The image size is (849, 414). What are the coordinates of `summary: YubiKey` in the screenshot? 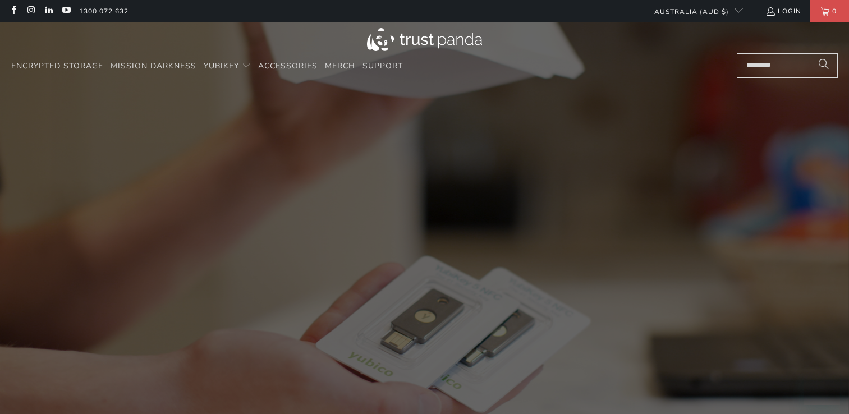 It's located at (227, 66).